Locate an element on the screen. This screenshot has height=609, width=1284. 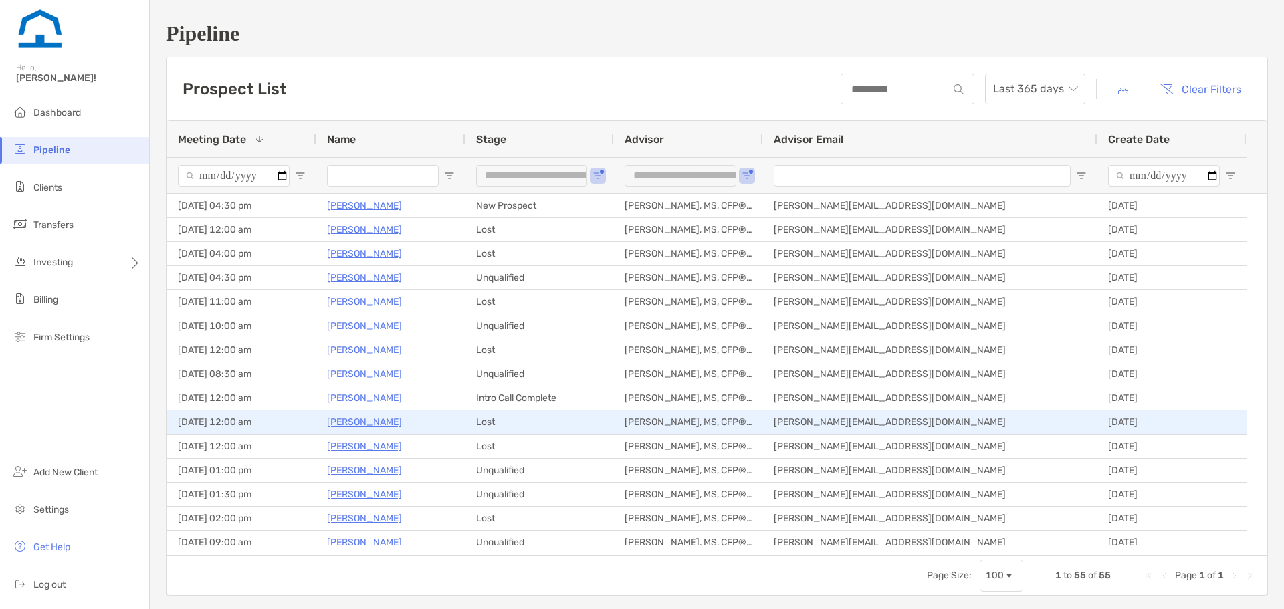
span: Advisor is located at coordinates (644, 139).